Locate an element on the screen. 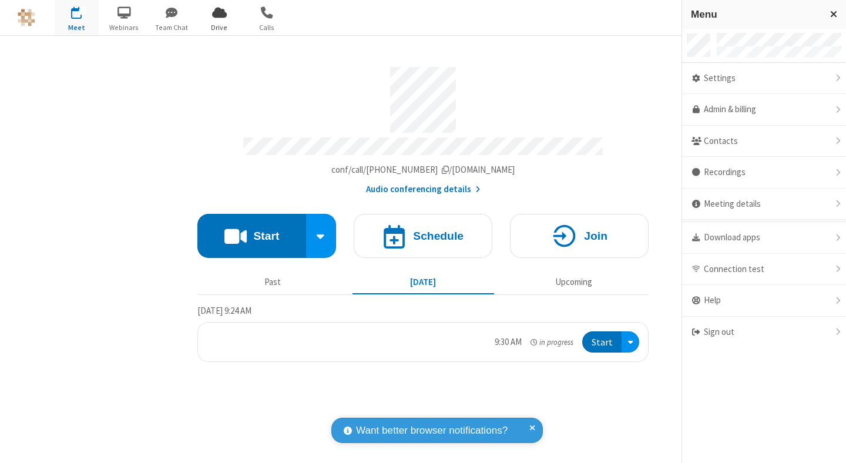  div: 9:30 AM is located at coordinates (508, 342).